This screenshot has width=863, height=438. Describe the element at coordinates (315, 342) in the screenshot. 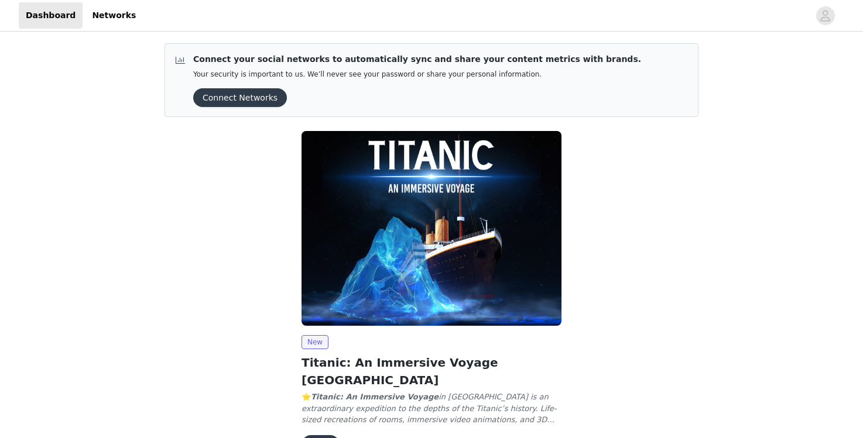

I see `span: New` at that location.